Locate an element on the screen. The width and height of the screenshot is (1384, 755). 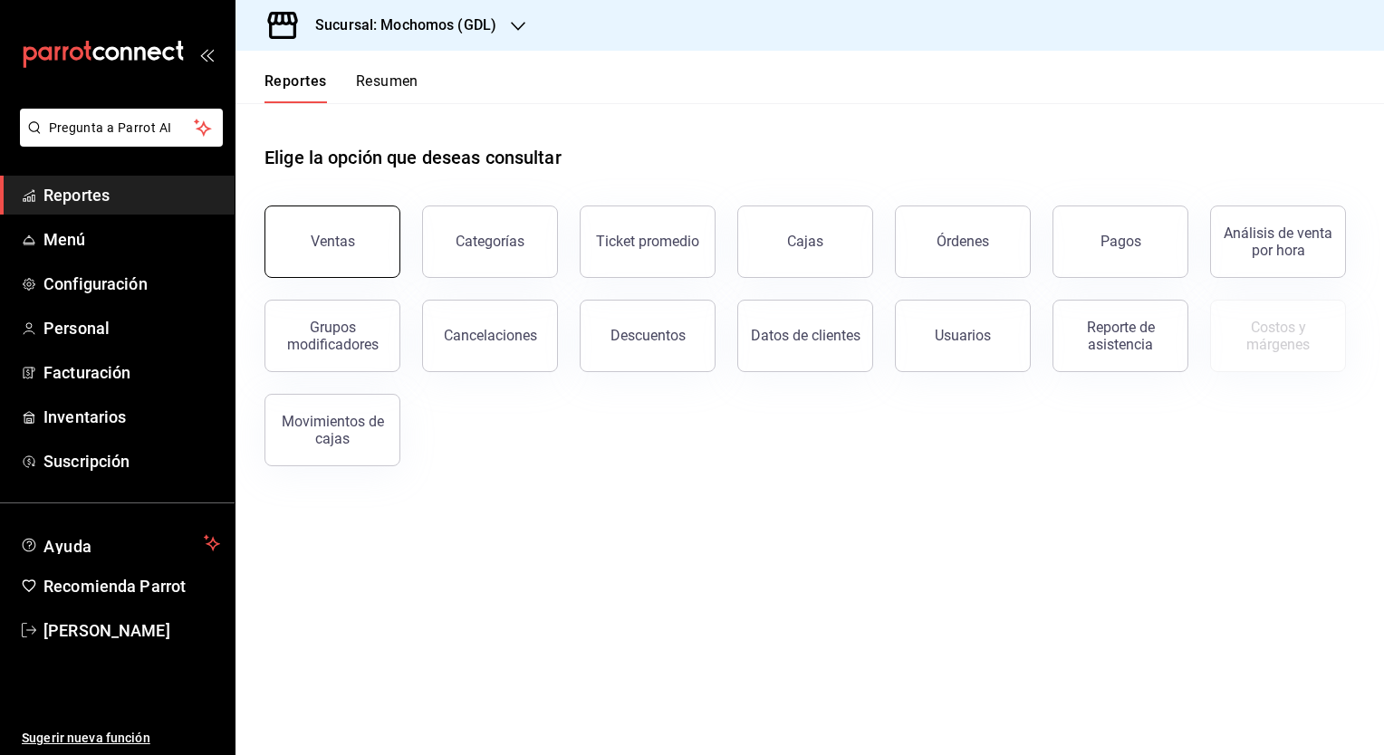
a: Cajas is located at coordinates (805, 242).